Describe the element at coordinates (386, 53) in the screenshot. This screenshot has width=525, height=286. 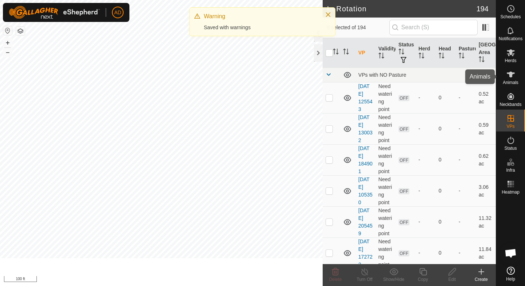
I see `th: Validity` at that location.